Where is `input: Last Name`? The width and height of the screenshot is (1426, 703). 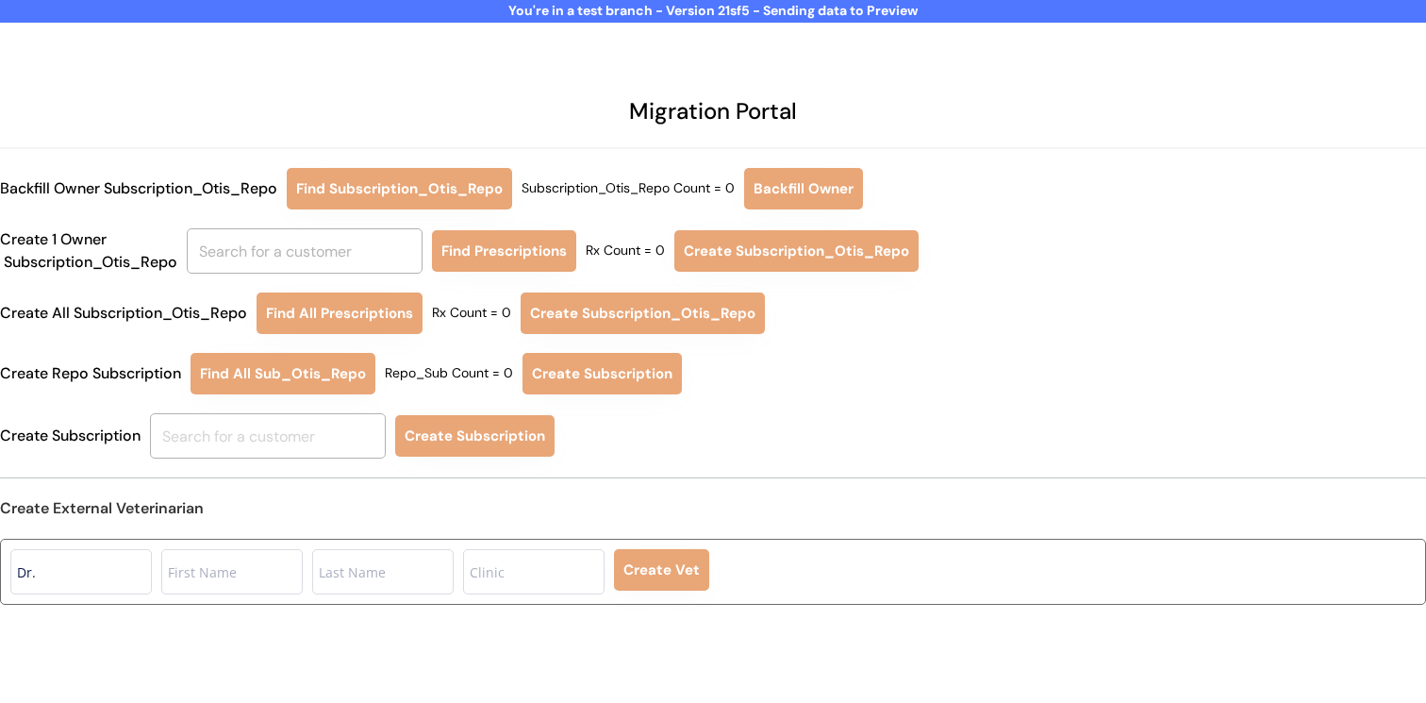
input: Last Name is located at coordinates (383, 572).